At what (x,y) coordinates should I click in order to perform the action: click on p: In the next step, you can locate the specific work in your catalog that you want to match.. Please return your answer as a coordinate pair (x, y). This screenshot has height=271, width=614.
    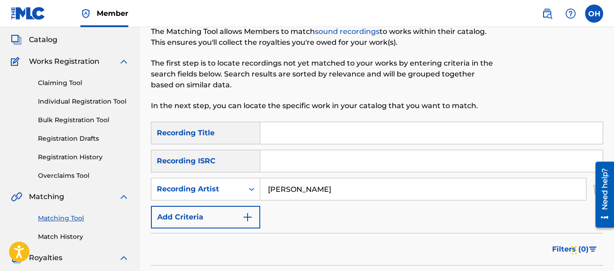
    Looking at the image, I should click on (325, 106).